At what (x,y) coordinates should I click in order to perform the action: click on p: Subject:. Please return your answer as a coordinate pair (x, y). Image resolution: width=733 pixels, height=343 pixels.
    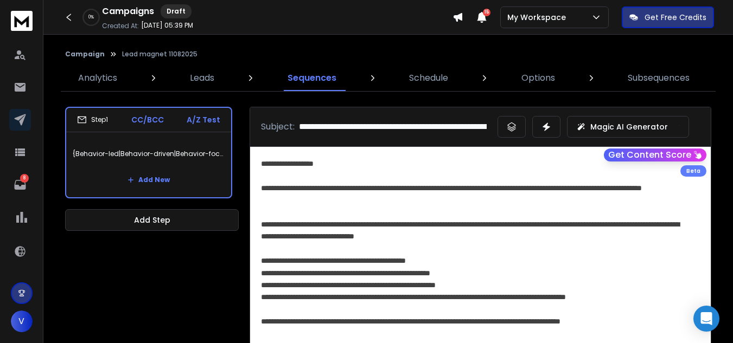
    Looking at the image, I should click on (278, 127).